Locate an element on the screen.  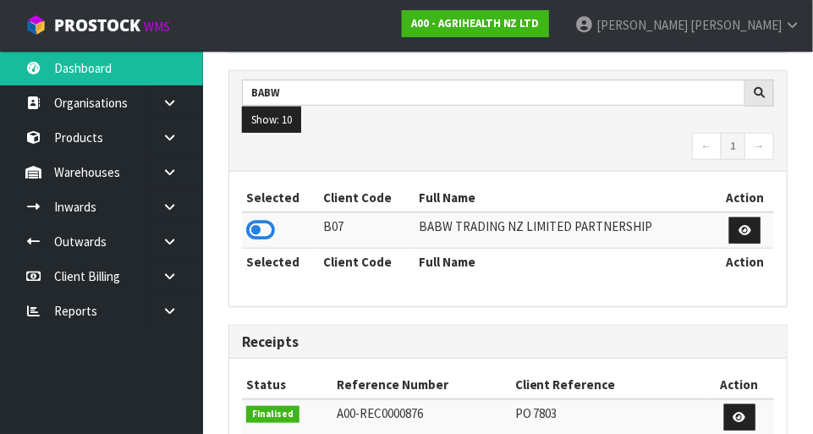
span: PO 7803 is located at coordinates (536, 413).